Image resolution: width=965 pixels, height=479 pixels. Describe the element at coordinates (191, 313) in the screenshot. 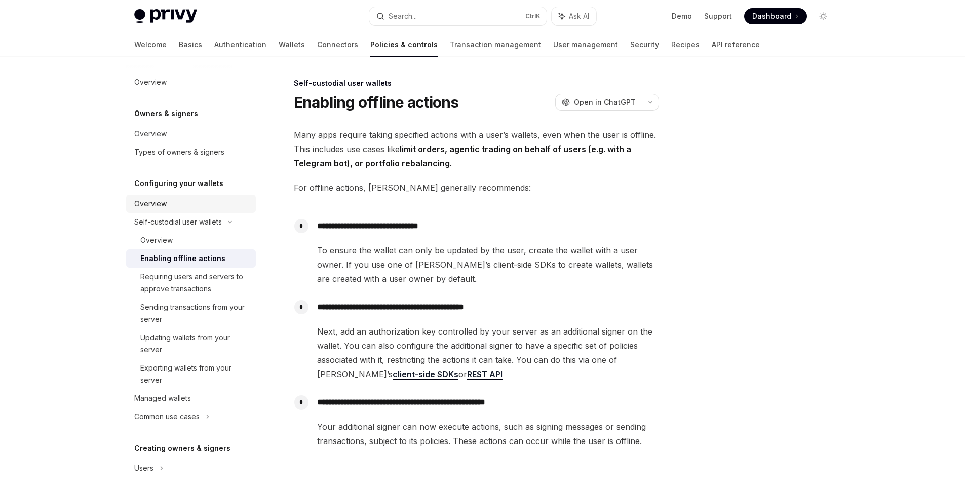

I see `a: Sending transactions from your server` at that location.